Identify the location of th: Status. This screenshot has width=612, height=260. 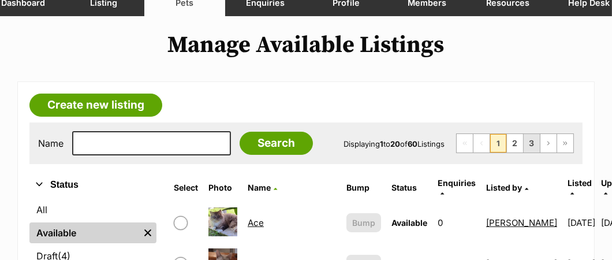
(409, 188).